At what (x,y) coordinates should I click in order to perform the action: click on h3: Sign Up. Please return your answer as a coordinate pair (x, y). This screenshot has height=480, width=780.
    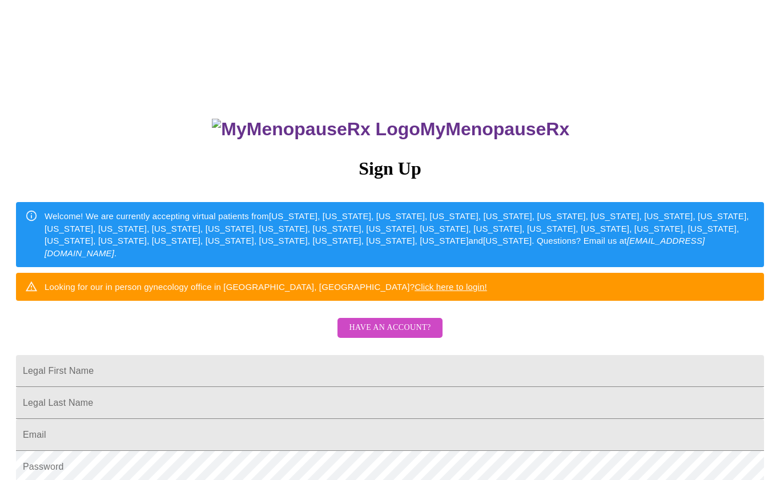
    Looking at the image, I should click on (390, 168).